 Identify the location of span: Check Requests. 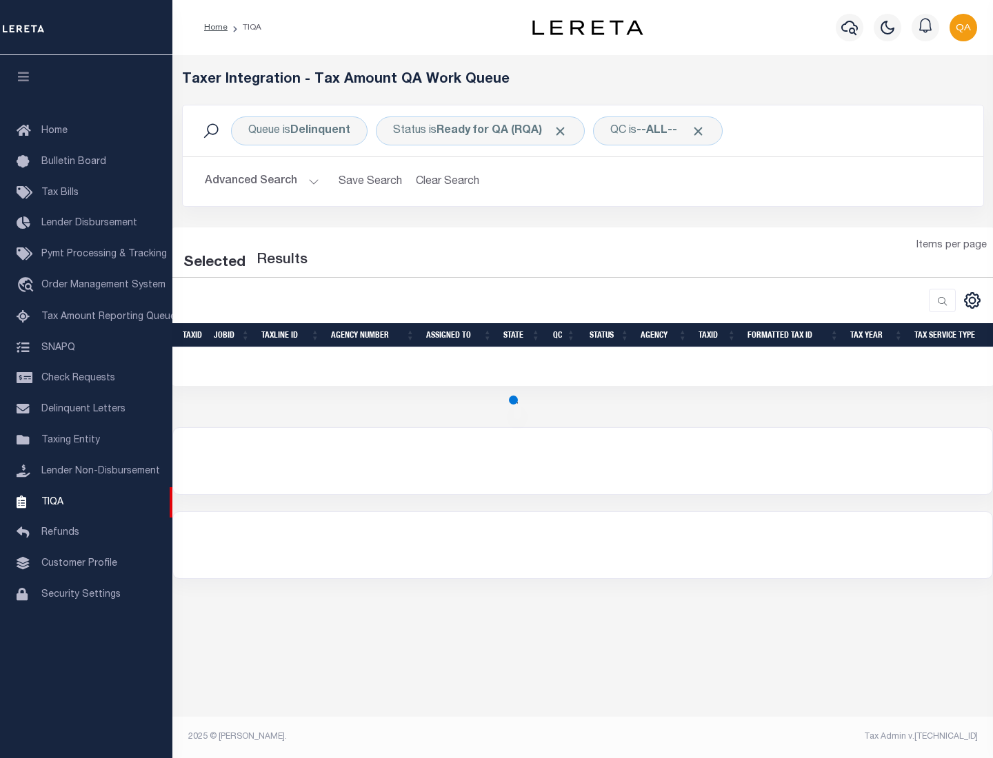
(78, 378).